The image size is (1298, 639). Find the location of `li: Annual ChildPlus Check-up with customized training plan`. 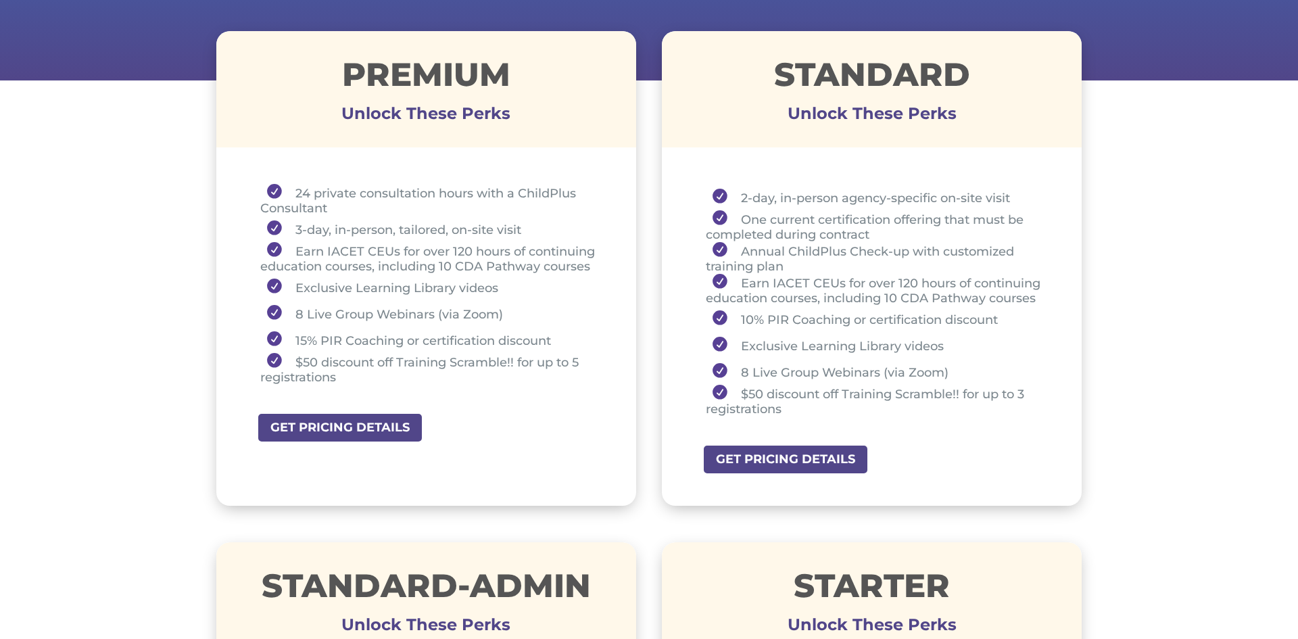

li: Annual ChildPlus Check-up with customized training plan is located at coordinates (877, 258).